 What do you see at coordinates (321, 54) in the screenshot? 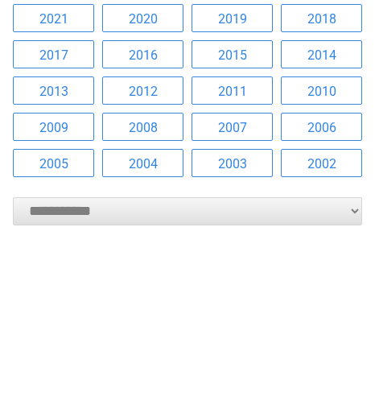
I see `a: 2014` at bounding box center [321, 54].